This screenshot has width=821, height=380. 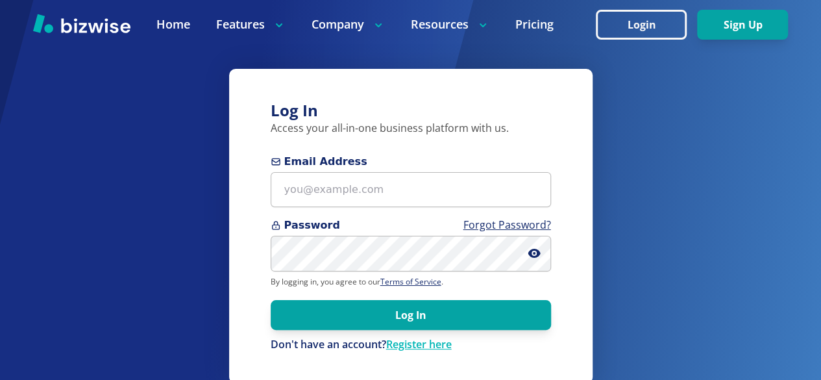 What do you see at coordinates (411, 282) in the screenshot?
I see `p: By logging in, you agree to our .` at bounding box center [411, 282].